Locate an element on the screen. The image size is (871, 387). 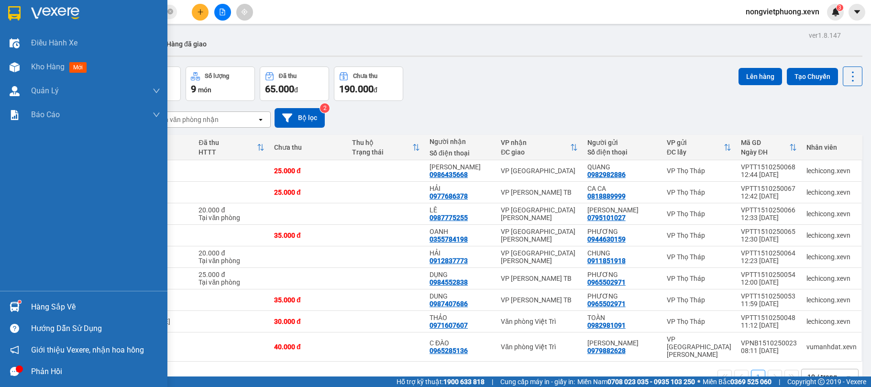
span: món is located at coordinates (205, 90).